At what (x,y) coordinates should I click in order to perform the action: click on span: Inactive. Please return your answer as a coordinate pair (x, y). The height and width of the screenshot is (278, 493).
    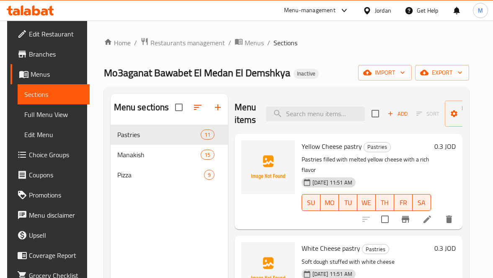
    Looking at the image, I should click on (306, 73).